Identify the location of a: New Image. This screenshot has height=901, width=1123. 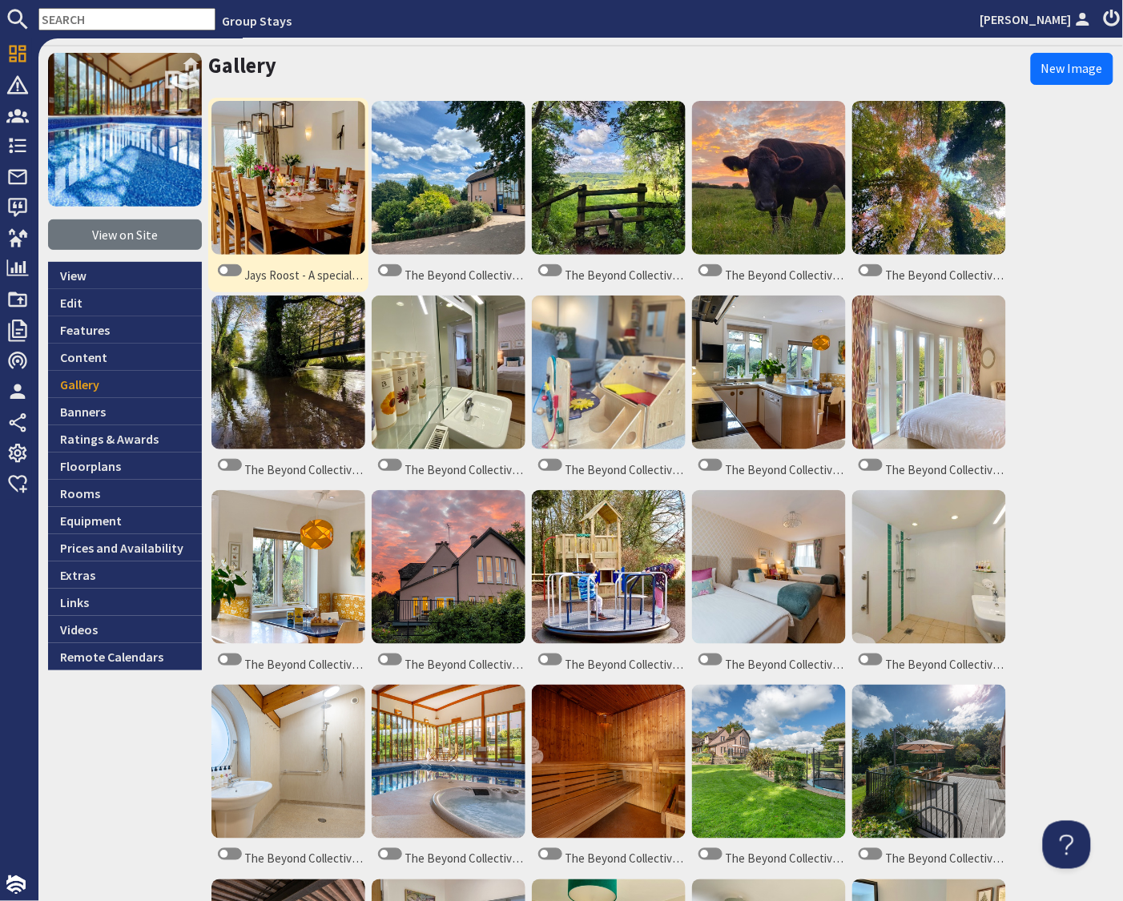
(1072, 69).